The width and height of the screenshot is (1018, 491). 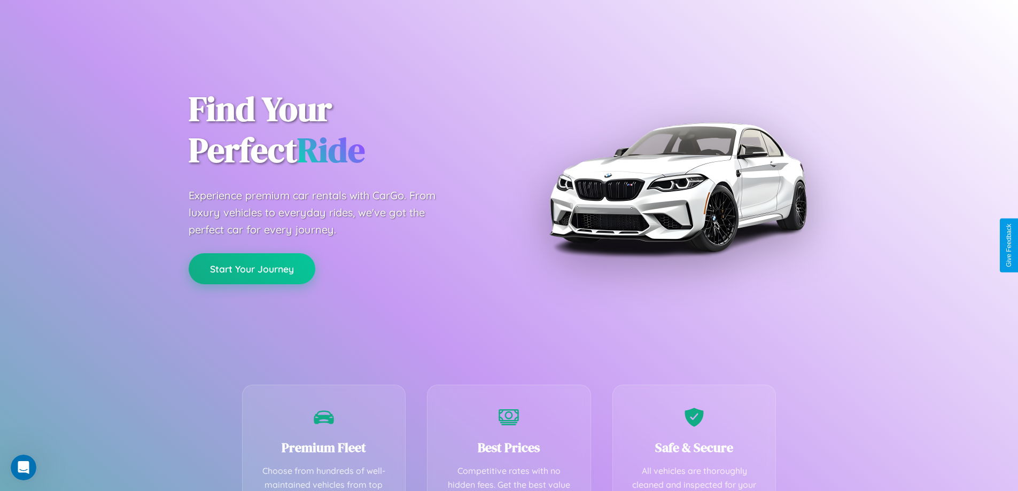 I want to click on div: Give Feedback, so click(x=1009, y=245).